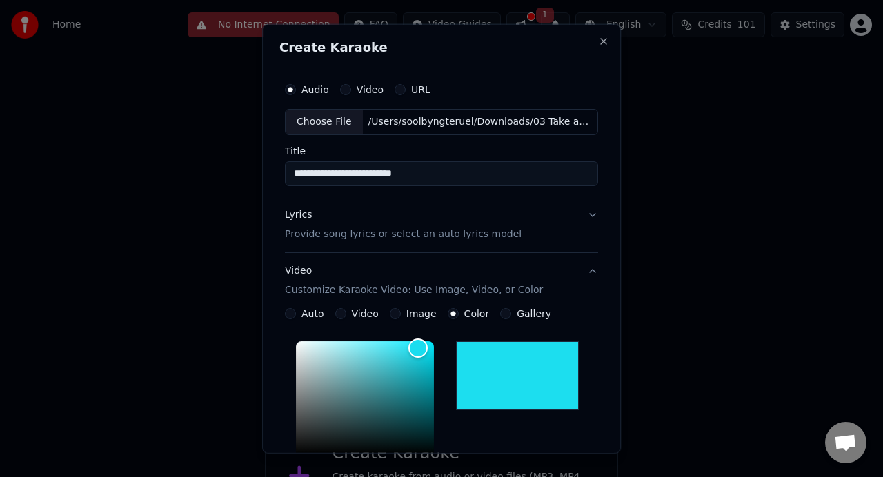  Describe the element at coordinates (312, 314) in the screenshot. I see `label: Auto` at that location.